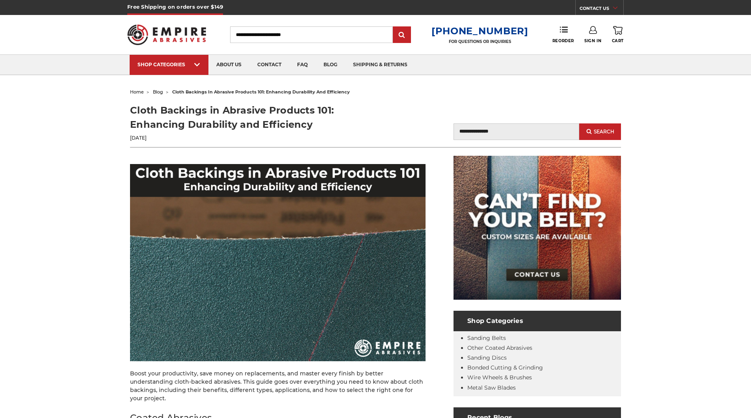 The height and width of the screenshot is (418, 751). Describe the element at coordinates (137, 92) in the screenshot. I see `a: home` at that location.